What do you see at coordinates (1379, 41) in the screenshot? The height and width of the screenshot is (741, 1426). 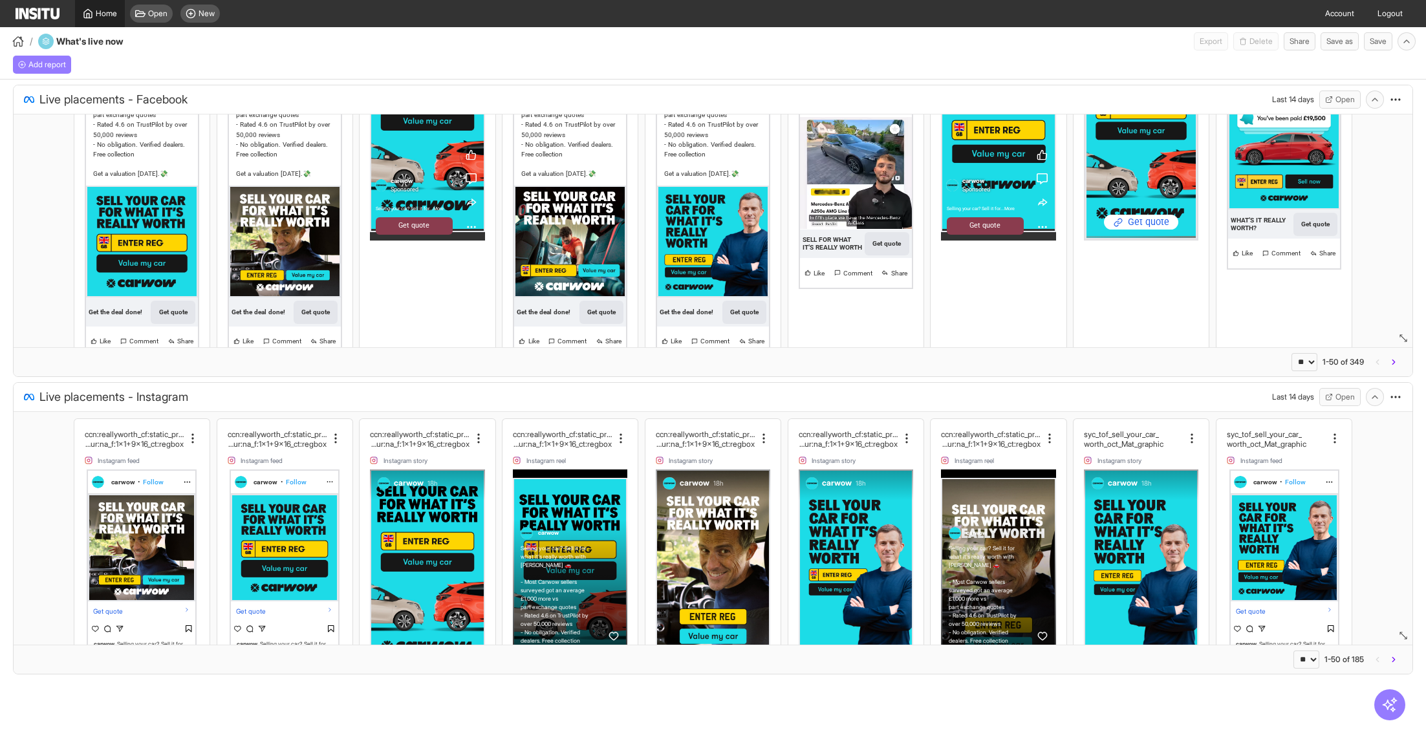 I see `button: Save` at bounding box center [1379, 41].